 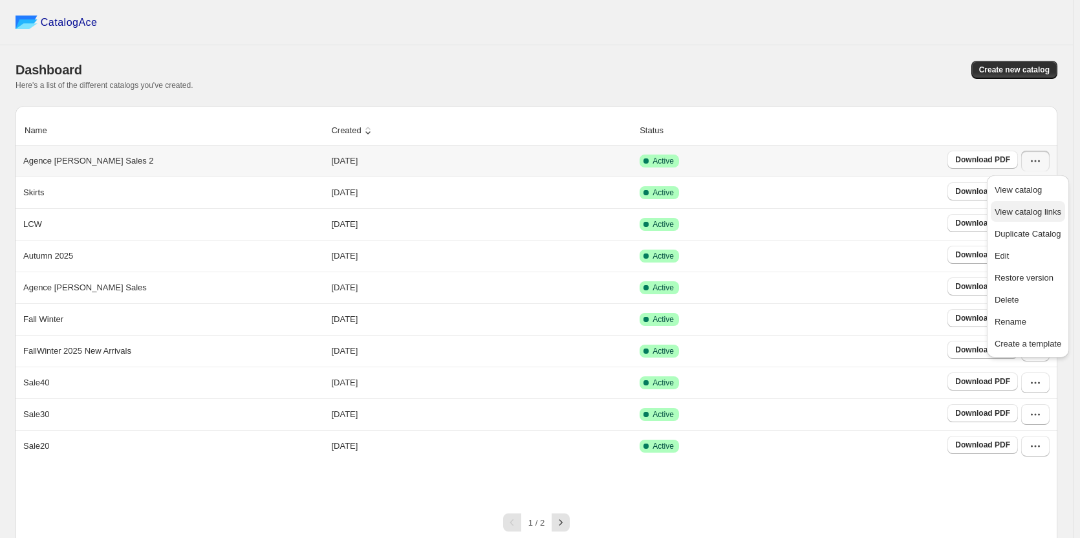 I want to click on span: Edit, so click(x=1002, y=256).